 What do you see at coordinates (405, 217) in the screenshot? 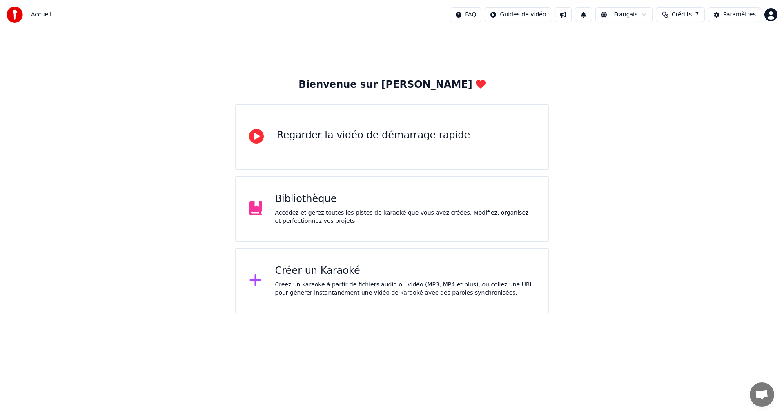
I see `div: Accédez et gérez toutes les pistes de karaoké que vous avez créées. Modifiez, organisez et perfec...` at bounding box center [405, 217].